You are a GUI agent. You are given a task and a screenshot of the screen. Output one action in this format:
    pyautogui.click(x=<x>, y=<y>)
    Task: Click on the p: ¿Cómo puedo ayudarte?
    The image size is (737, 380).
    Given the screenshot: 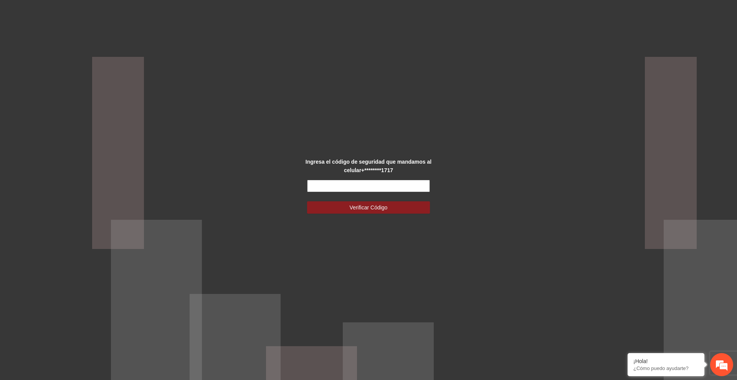 What is the action you would take?
    pyautogui.click(x=666, y=368)
    